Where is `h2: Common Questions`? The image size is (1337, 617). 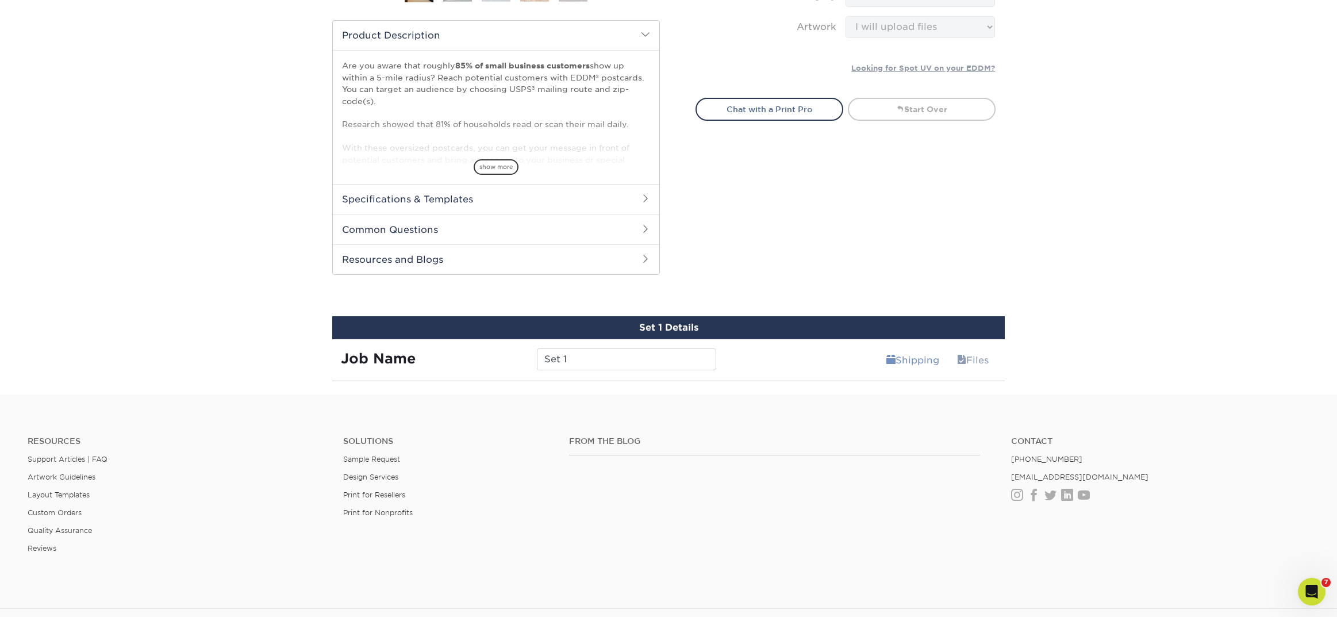 h2: Common Questions is located at coordinates (496, 229).